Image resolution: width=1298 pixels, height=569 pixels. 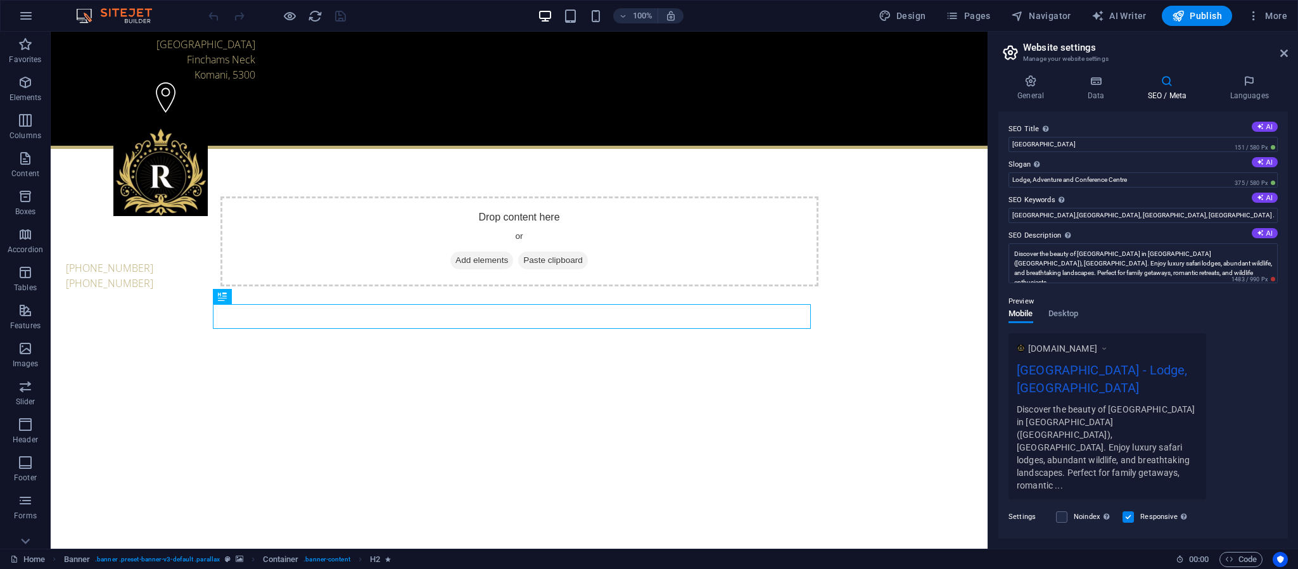 I want to click on p: Slider, so click(x=25, y=402).